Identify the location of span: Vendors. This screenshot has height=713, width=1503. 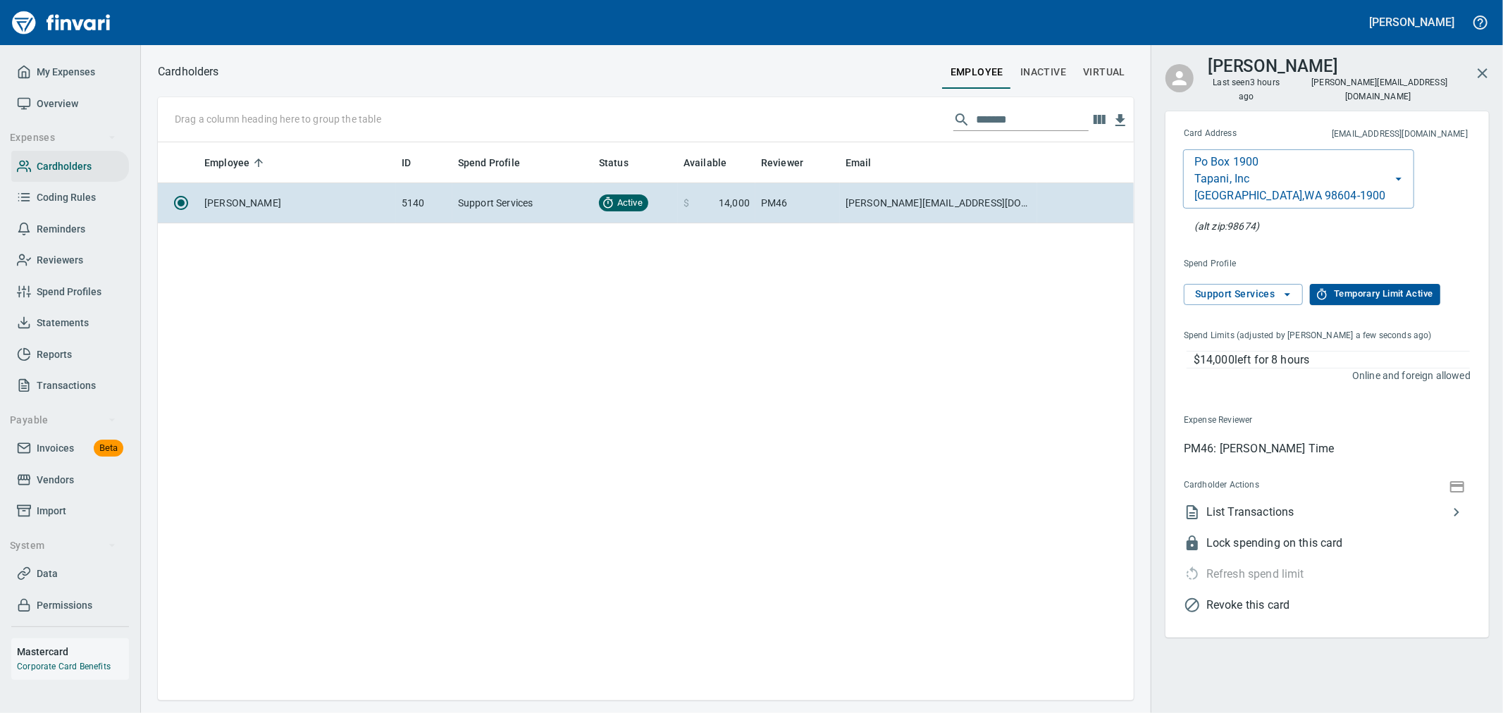
(55, 480).